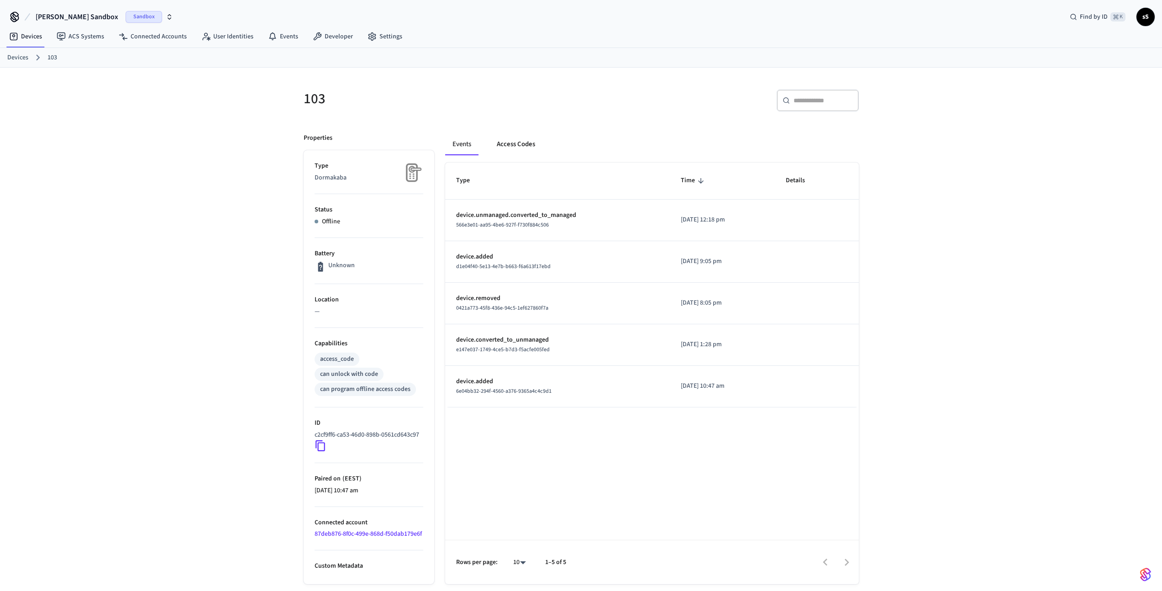 This screenshot has height=591, width=1162. What do you see at coordinates (369, 343) in the screenshot?
I see `p: Capabilities` at bounding box center [369, 343].